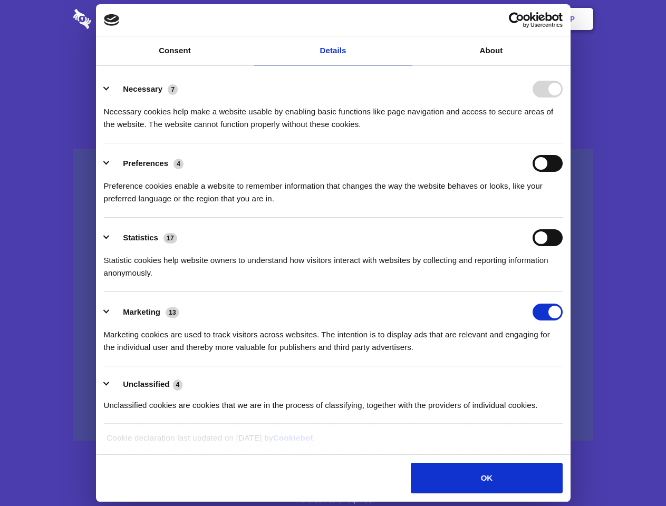 The width and height of the screenshot is (666, 506). Describe the element at coordinates (333, 113) in the screenshot. I see `h4: Auto-redaction of sensitive data, encrypted data sharing and self-destructing private chats. Shar...` at that location.